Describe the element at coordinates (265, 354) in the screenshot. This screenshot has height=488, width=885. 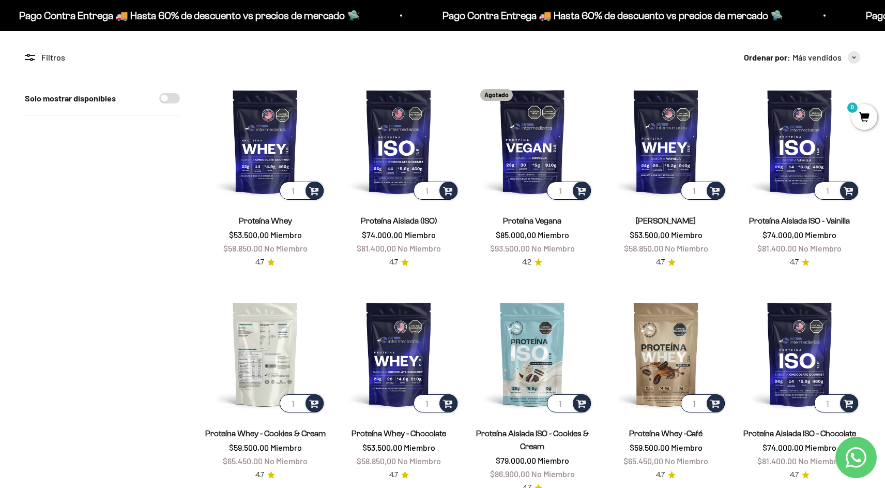
I see `img: Proteína Whey - Cookies & Cream` at that location.